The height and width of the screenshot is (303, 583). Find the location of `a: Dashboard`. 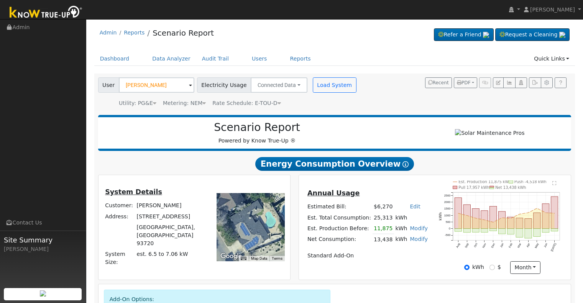

a: Dashboard is located at coordinates (115, 59).